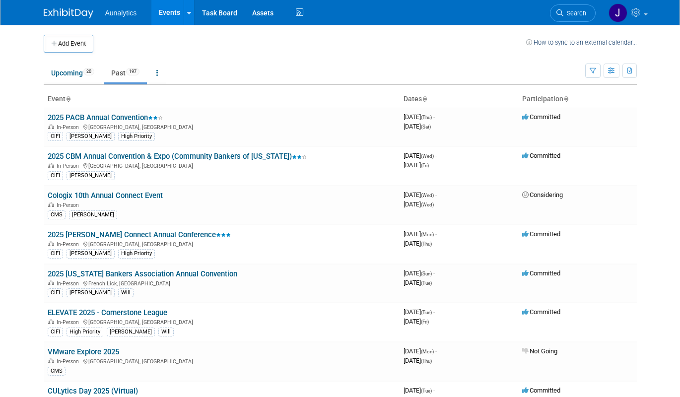 Image resolution: width=680 pixels, height=397 pixels. I want to click on a: Sort by Event Name, so click(68, 99).